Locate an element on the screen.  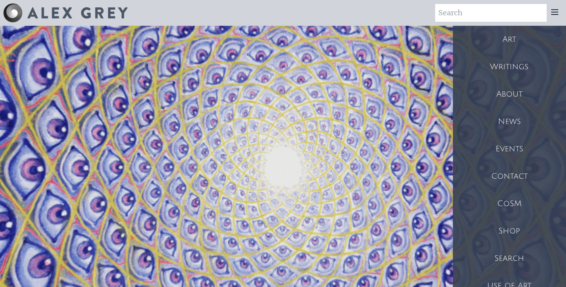
a: News is located at coordinates (510, 122).